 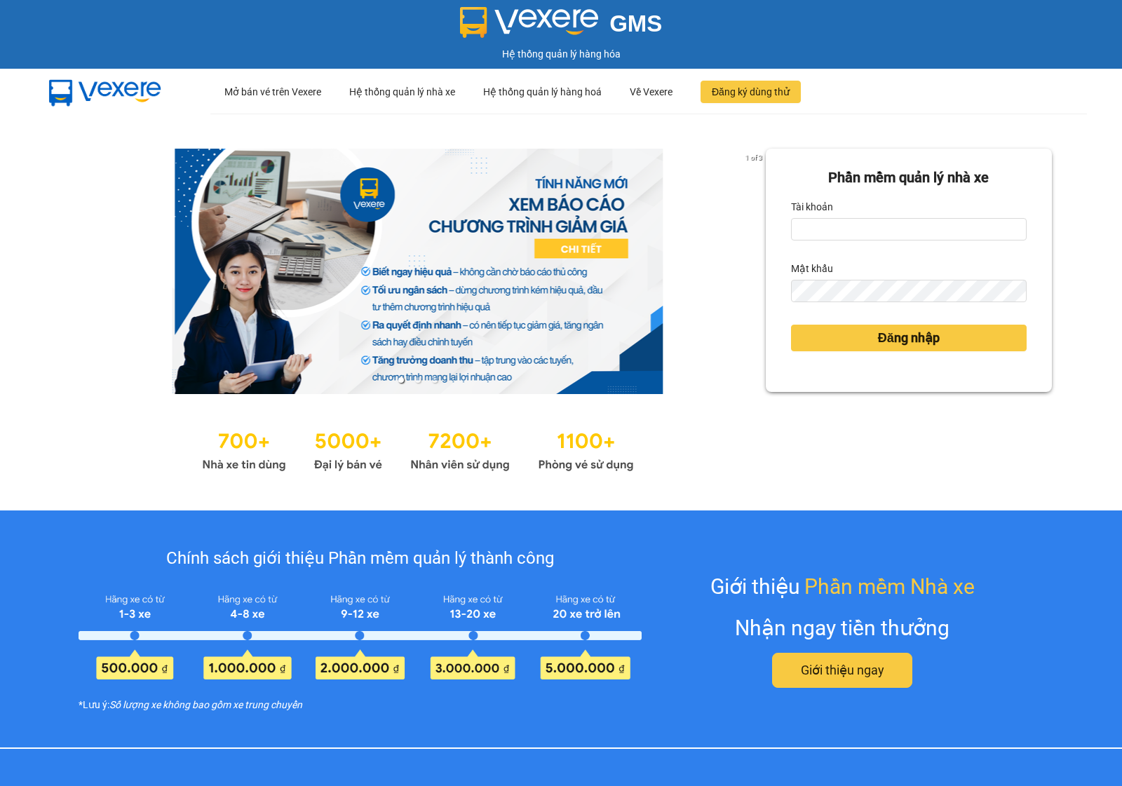 I want to click on i: Số lượng xe không bao gồm xe trung chuyển, so click(x=205, y=705).